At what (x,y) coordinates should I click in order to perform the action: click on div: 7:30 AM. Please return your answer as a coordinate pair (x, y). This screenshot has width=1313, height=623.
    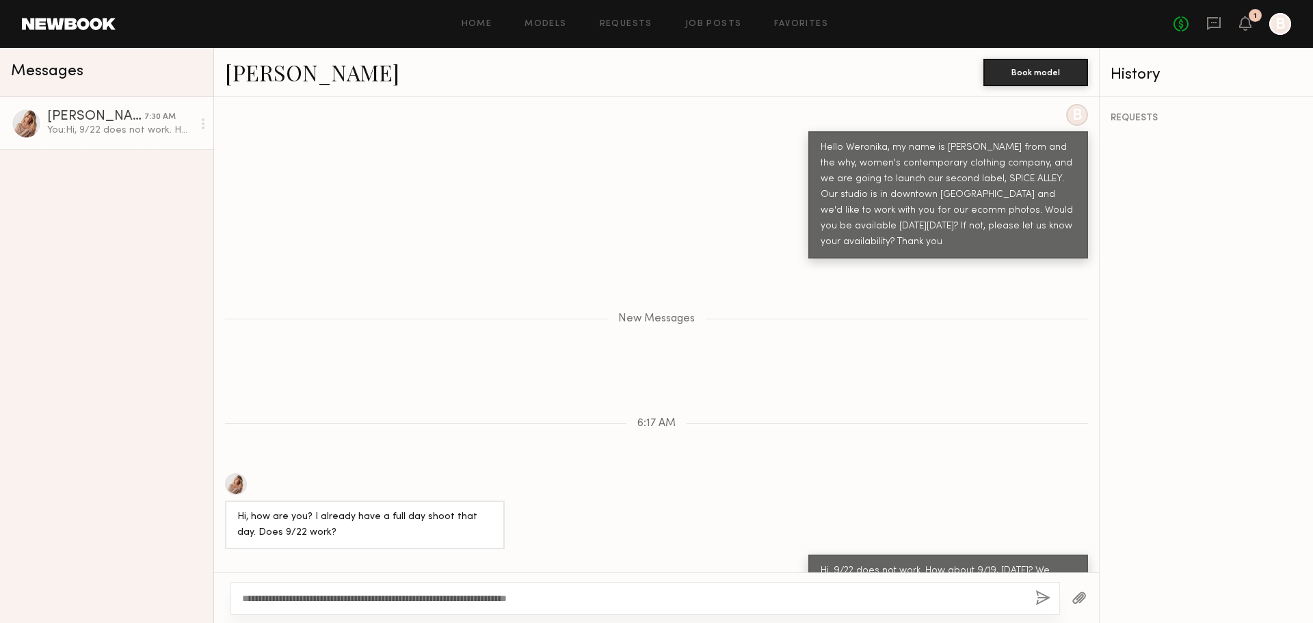
    Looking at the image, I should click on (160, 117).